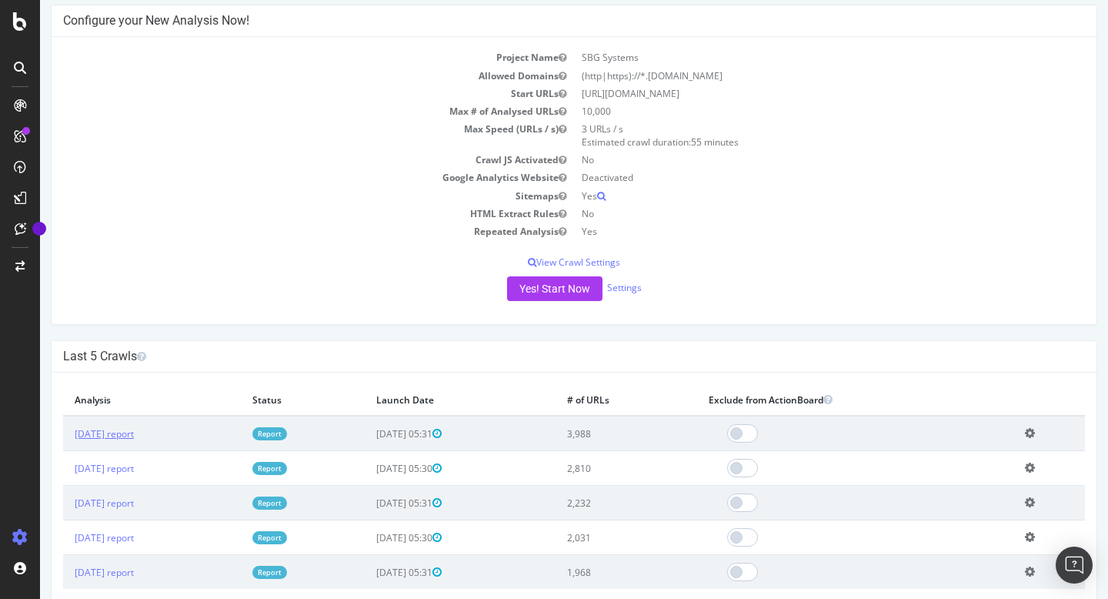 This screenshot has height=599, width=1108. I want to click on p: View Crawl Settings, so click(534, 262).